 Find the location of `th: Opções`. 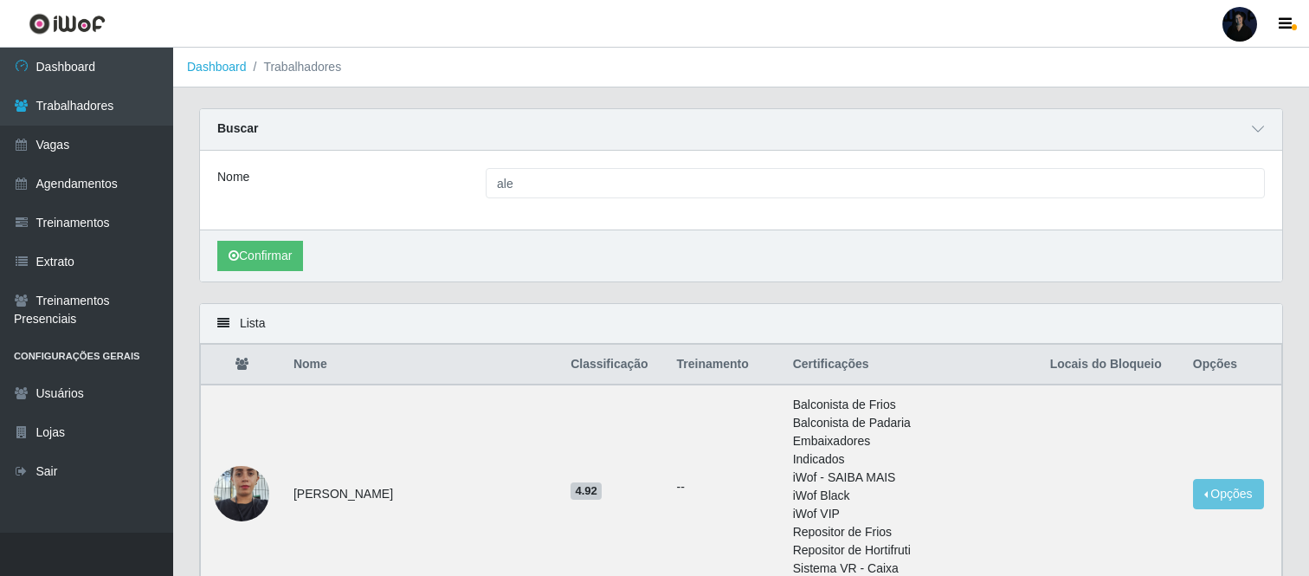

th: Opções is located at coordinates (1232, 365).